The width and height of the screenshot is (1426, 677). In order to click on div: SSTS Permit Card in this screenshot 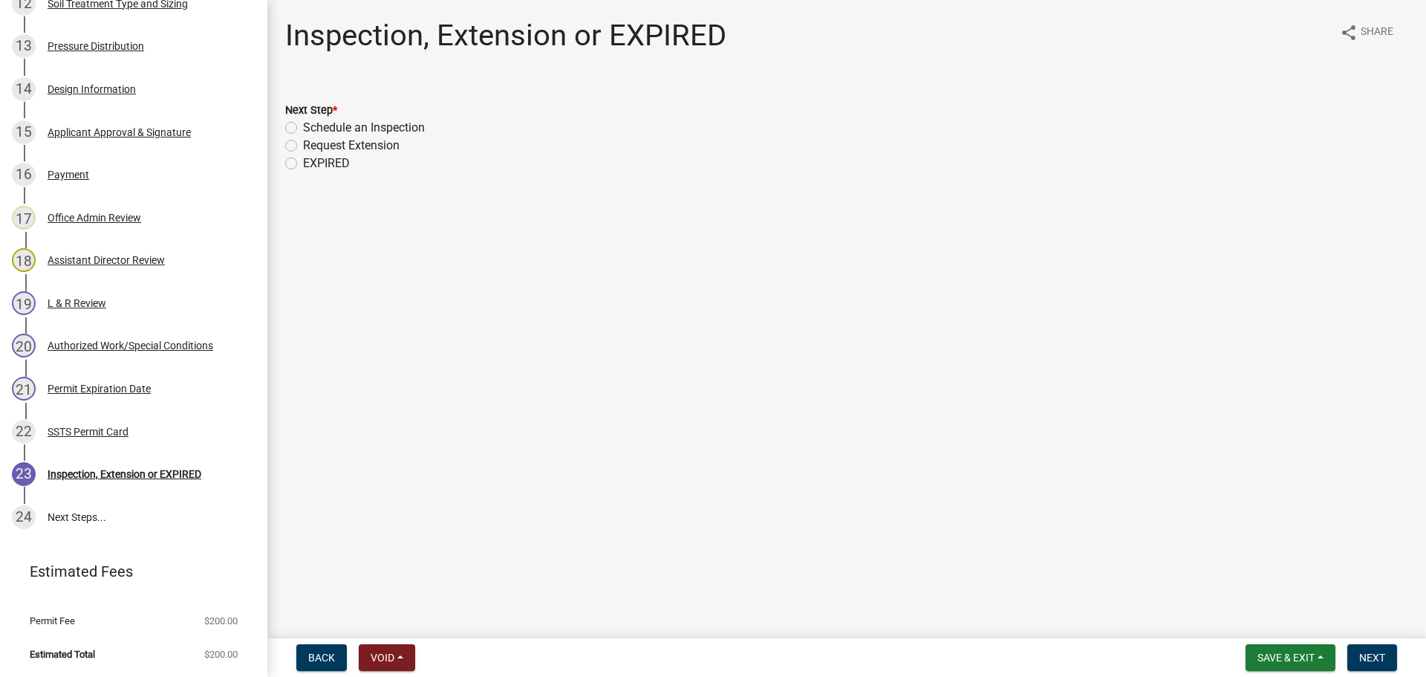, I will do `click(88, 431)`.